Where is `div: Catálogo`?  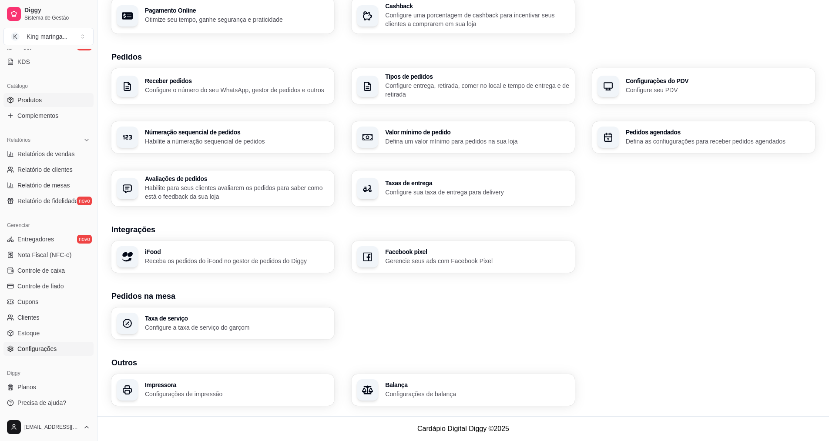
div: Catálogo is located at coordinates (48, 86).